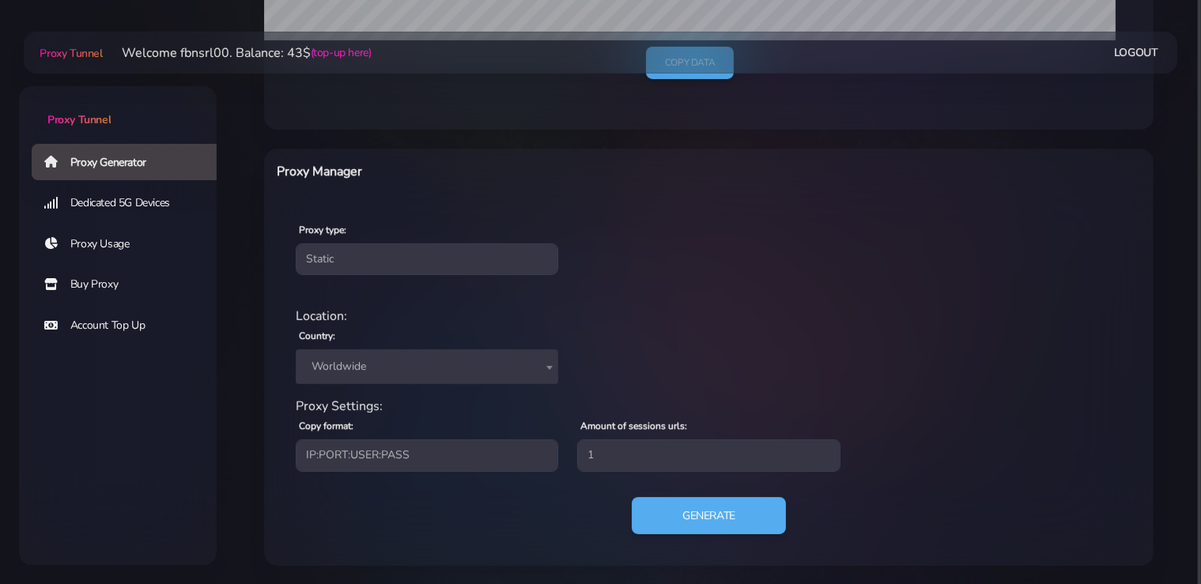  I want to click on label: Proxy type:, so click(323, 230).